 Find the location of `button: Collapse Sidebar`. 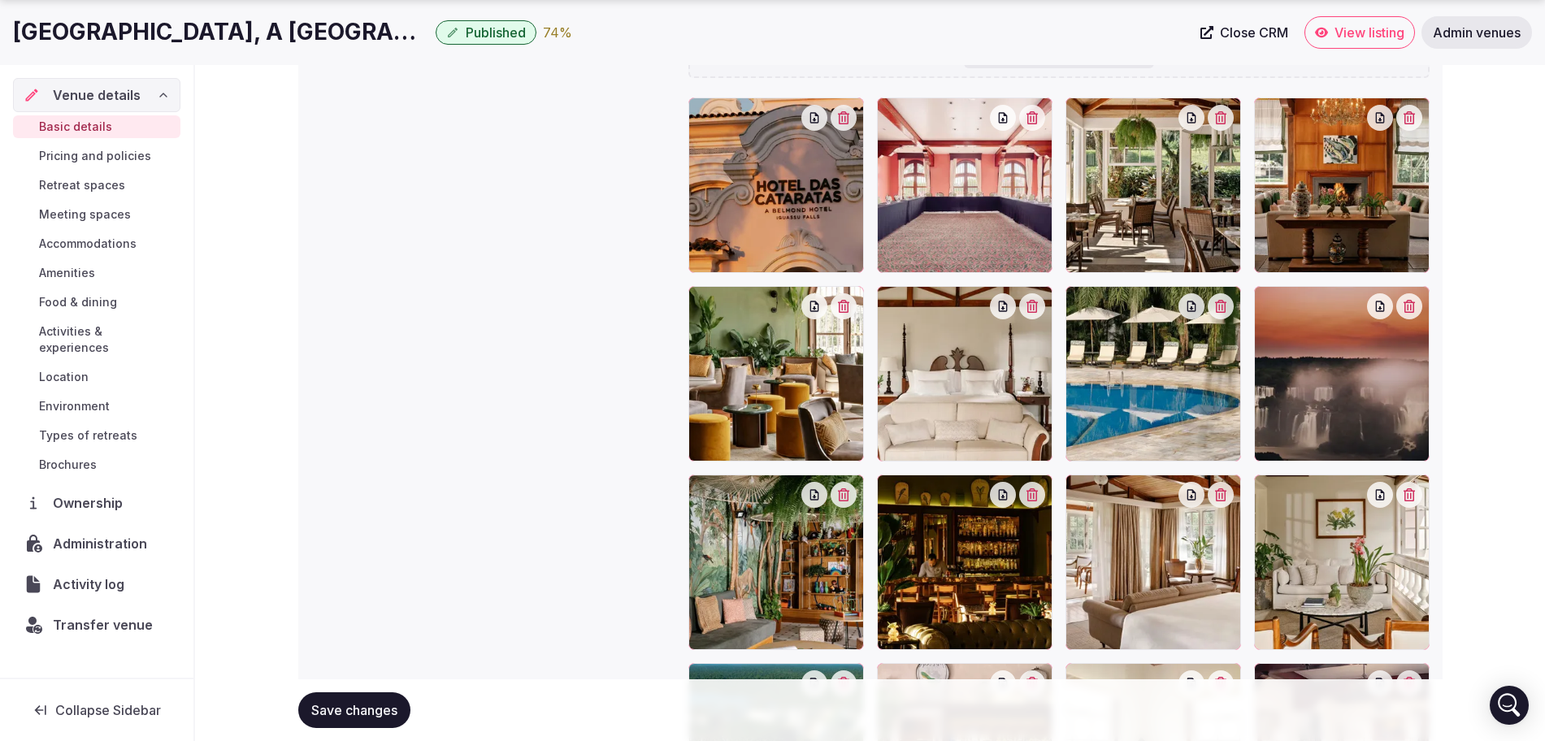

button: Collapse Sidebar is located at coordinates (97, 711).